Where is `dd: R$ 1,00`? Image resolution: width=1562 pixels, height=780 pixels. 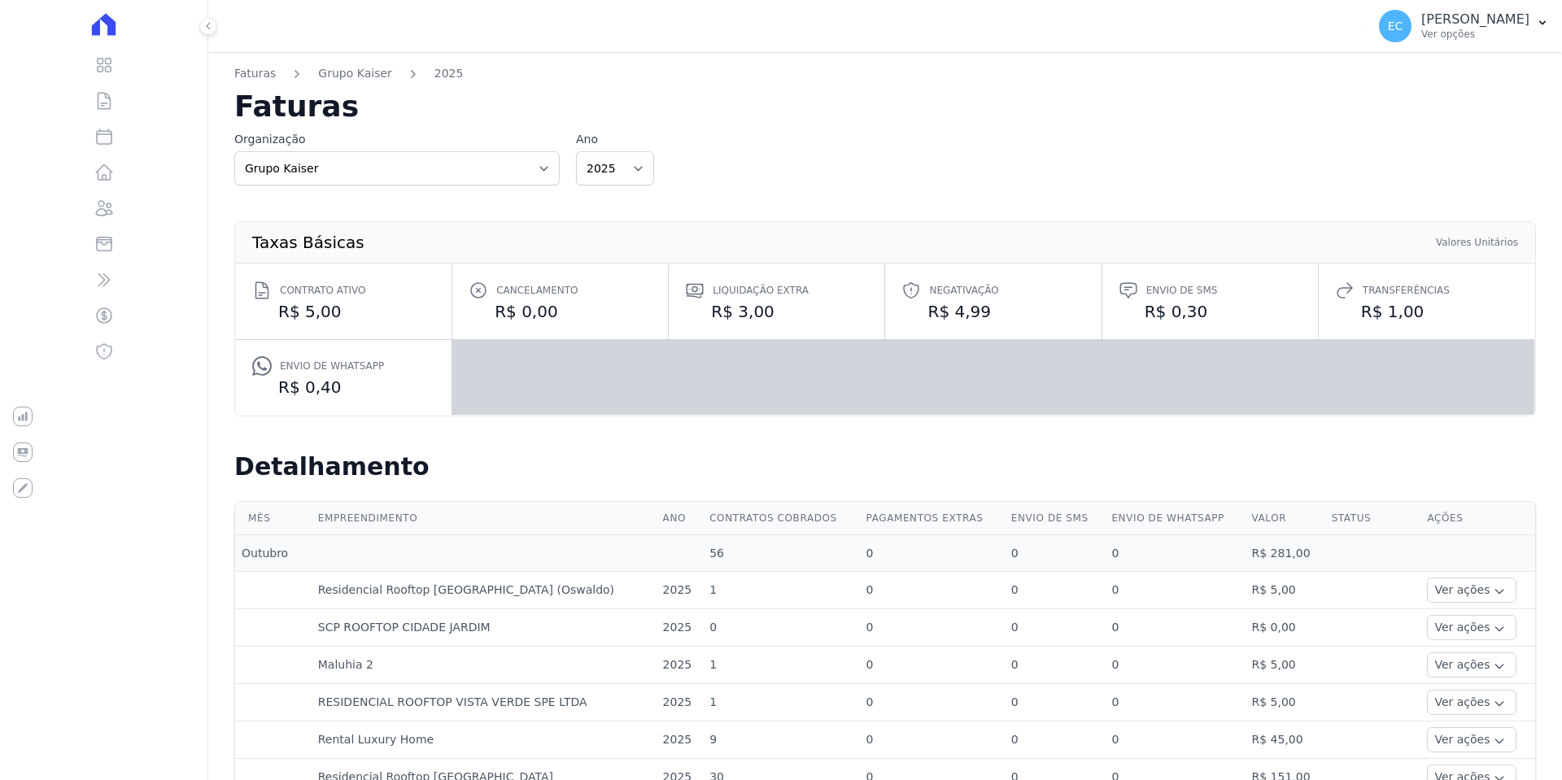 dd: R$ 1,00 is located at coordinates (1426, 312).